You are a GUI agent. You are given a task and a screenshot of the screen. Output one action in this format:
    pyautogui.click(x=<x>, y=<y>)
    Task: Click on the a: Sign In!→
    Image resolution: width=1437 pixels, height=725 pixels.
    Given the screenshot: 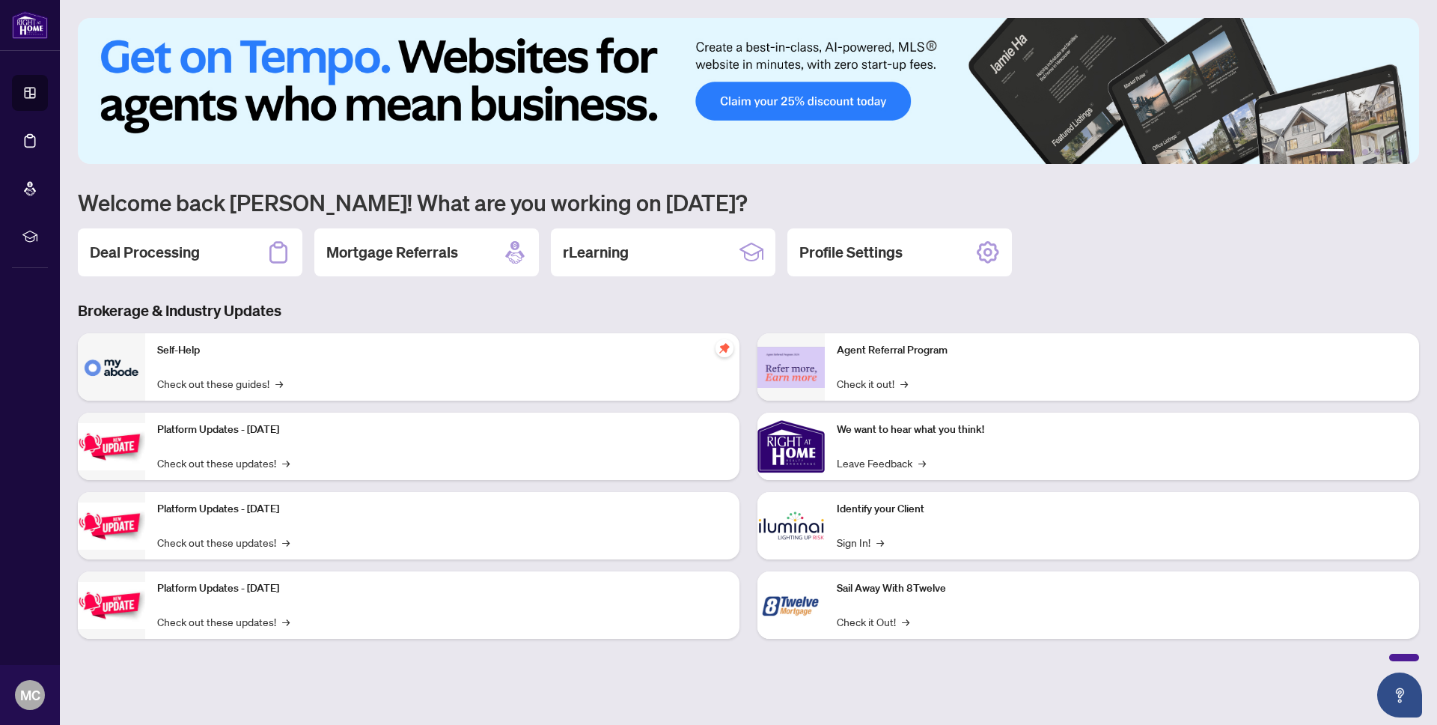 What is the action you would take?
    pyautogui.click(x=860, y=542)
    